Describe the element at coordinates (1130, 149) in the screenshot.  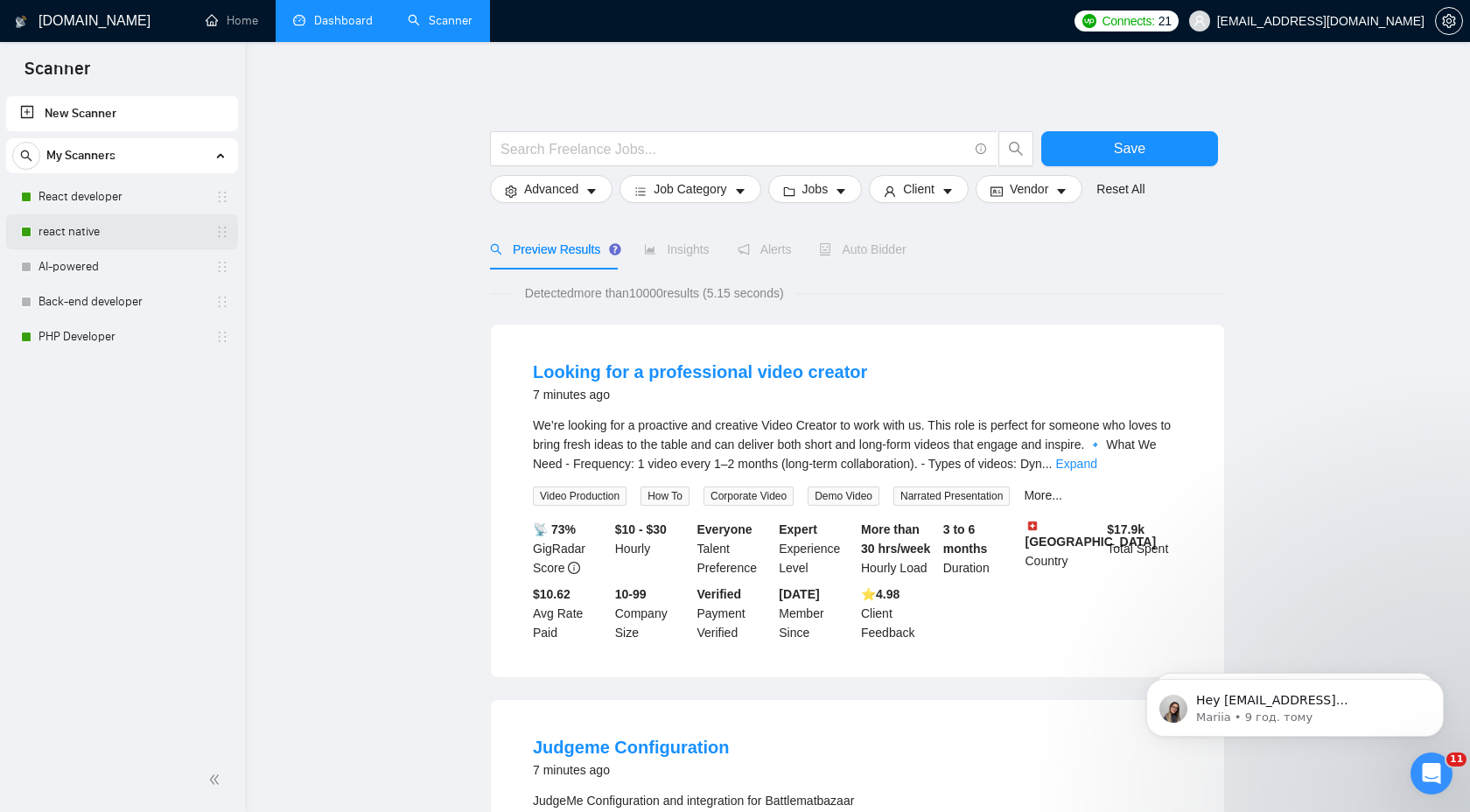
I see `button: Save` at that location.